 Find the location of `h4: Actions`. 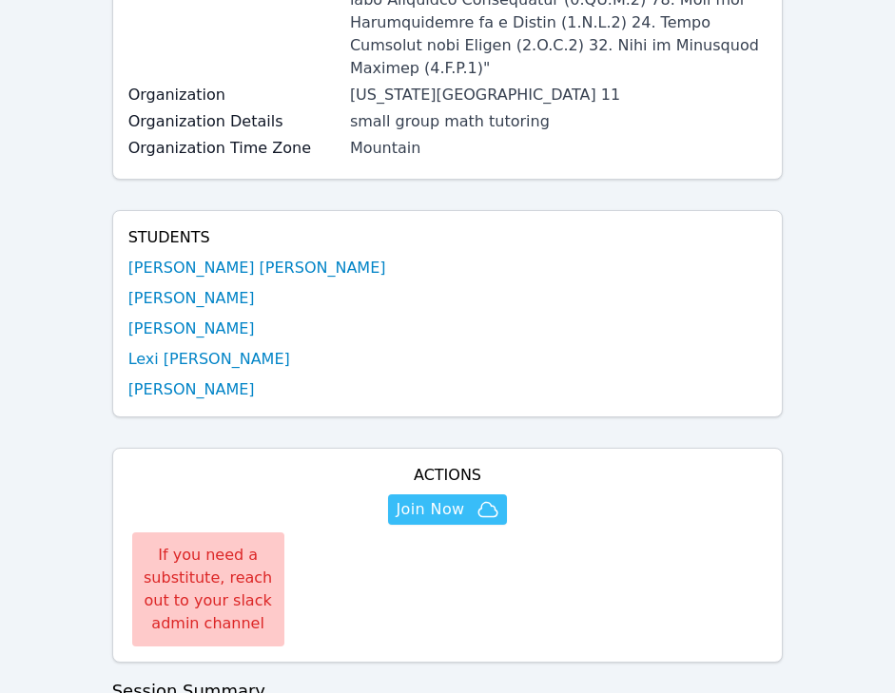

h4: Actions is located at coordinates (448, 476).